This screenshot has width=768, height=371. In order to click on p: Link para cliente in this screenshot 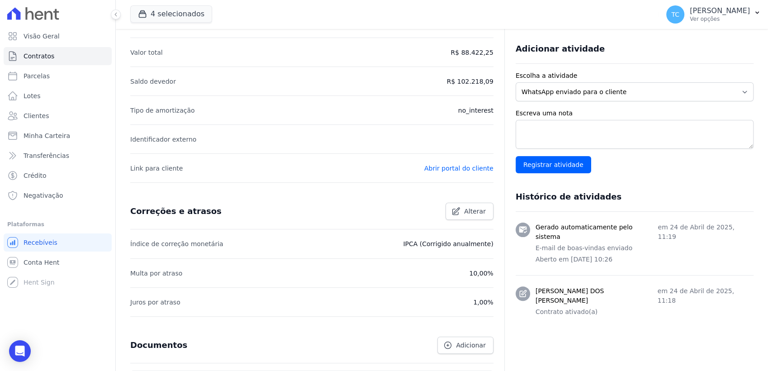, I will do `click(157, 168)`.